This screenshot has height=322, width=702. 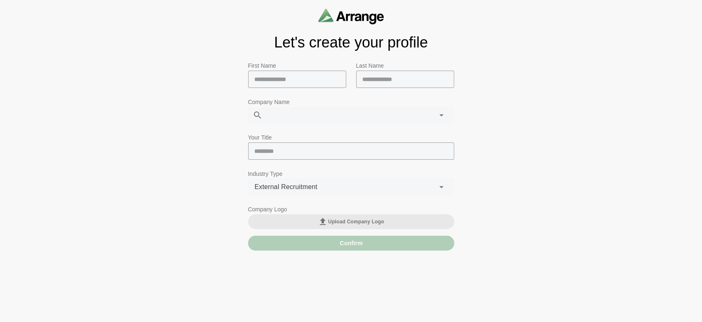 What do you see at coordinates (405, 66) in the screenshot?
I see `p: Last Name` at bounding box center [405, 66].